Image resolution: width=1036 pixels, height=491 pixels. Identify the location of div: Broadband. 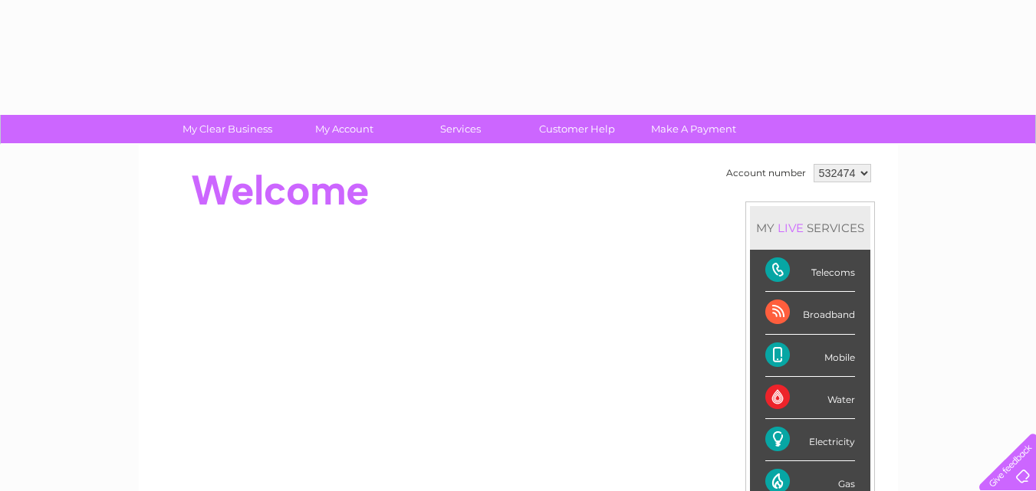
(809, 313).